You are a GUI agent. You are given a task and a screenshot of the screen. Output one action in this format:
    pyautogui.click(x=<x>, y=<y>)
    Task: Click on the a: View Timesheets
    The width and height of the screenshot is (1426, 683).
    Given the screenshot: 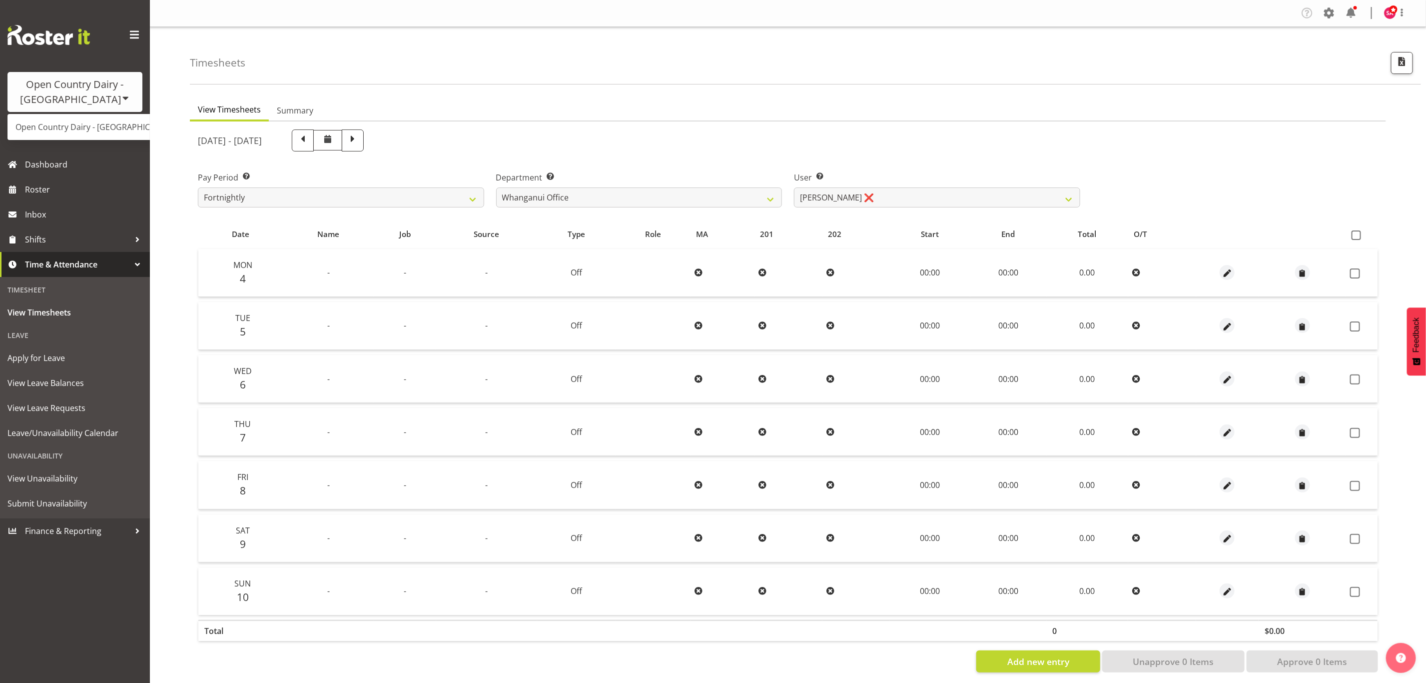 What is the action you would take?
    pyautogui.click(x=75, y=312)
    